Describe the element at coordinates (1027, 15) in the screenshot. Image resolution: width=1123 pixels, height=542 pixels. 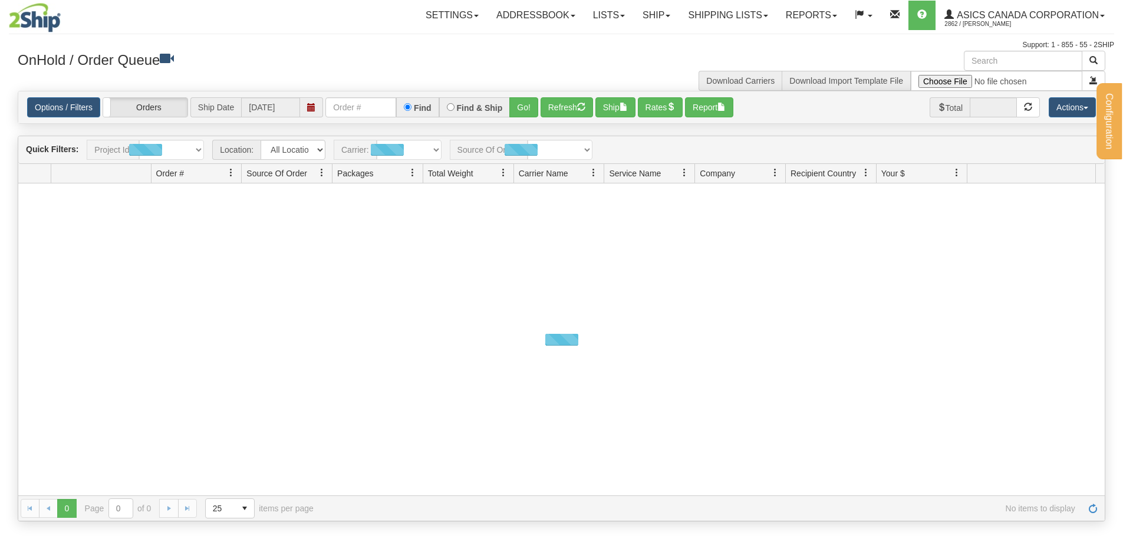
I see `span: ASICS CANADA CORPORATION` at that location.